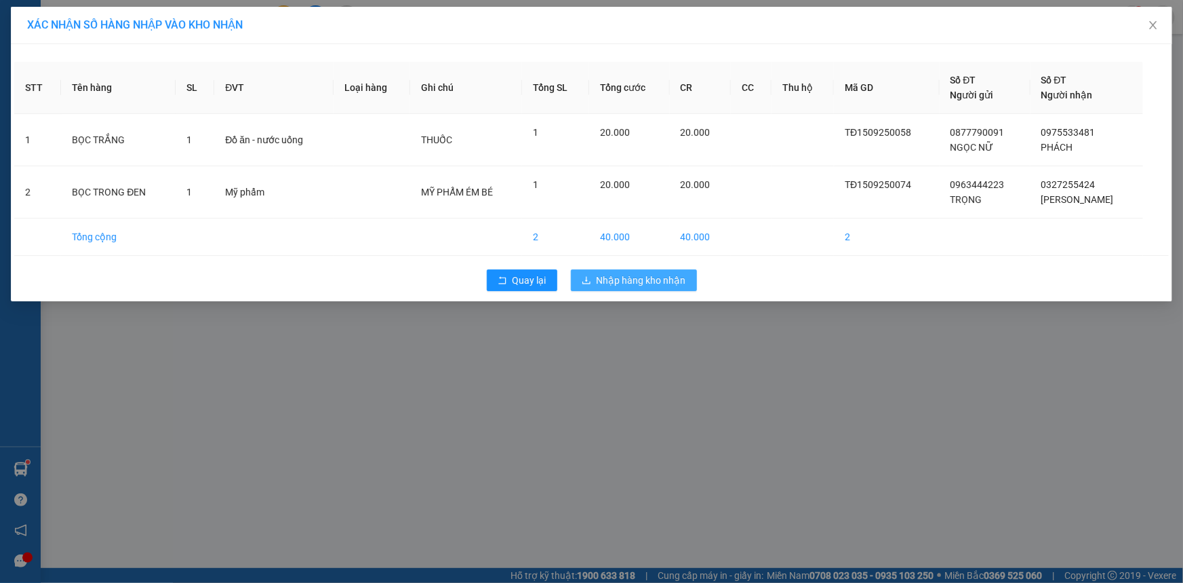  What do you see at coordinates (587, 281) in the screenshot?
I see `span: download` at bounding box center [587, 281].